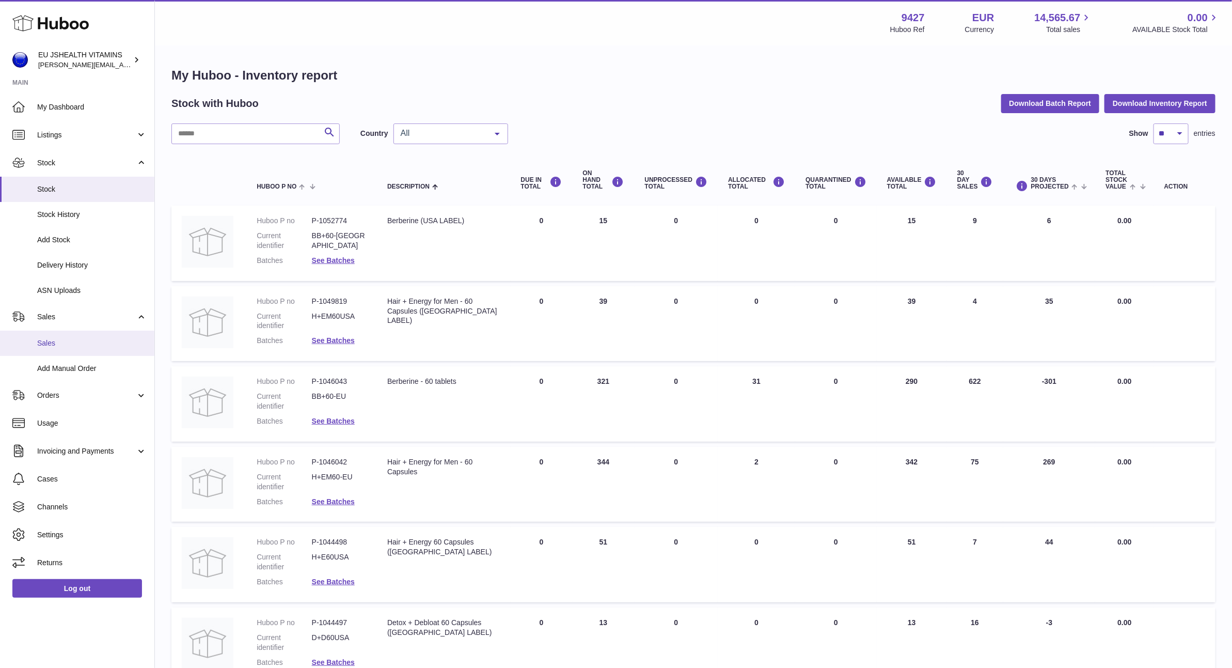  I want to click on div: AVAILABLE Total, so click(912, 183).